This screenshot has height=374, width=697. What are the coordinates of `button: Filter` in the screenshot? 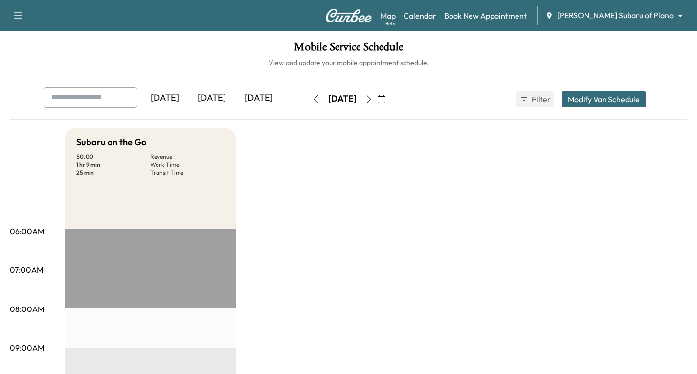 It's located at (534, 99).